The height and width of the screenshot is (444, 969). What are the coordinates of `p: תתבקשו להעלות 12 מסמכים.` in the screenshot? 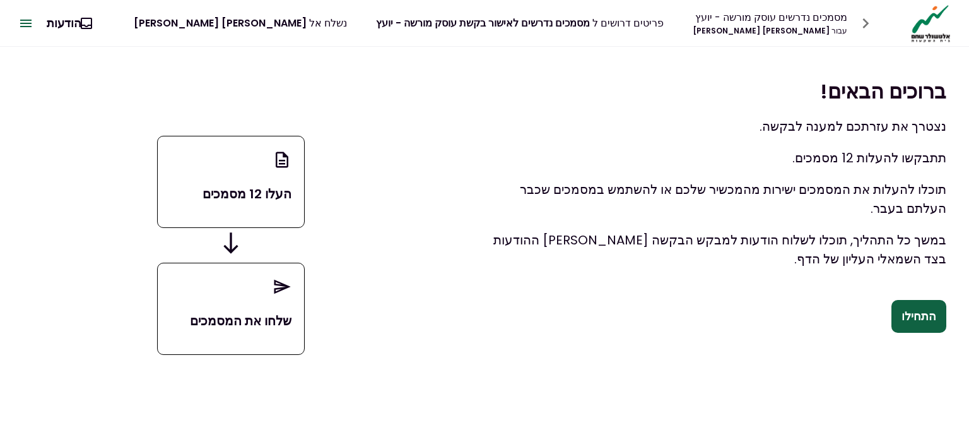 It's located at (715, 158).